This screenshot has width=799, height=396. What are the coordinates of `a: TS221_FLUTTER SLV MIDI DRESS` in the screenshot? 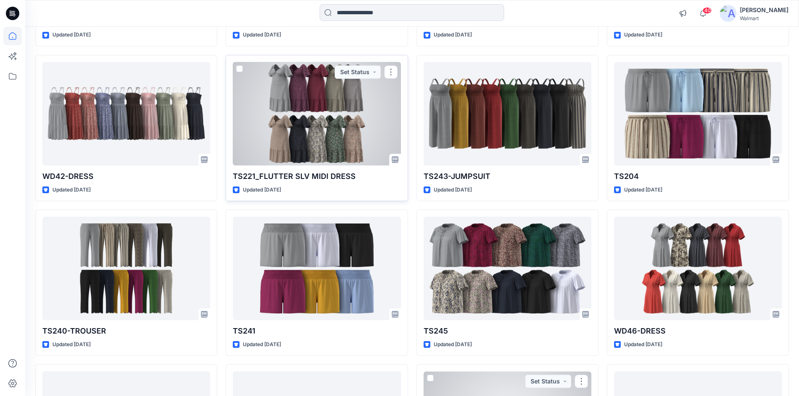 It's located at (317, 114).